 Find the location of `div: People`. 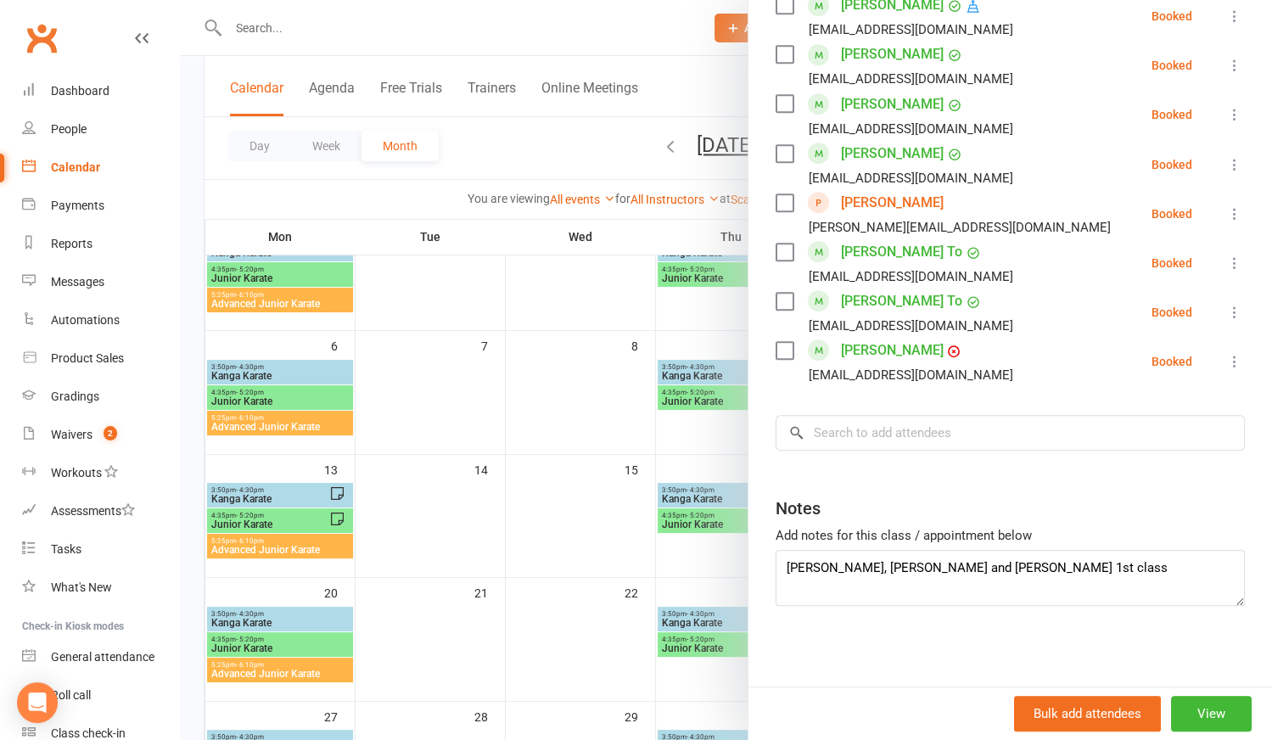

div: People is located at coordinates (69, 129).